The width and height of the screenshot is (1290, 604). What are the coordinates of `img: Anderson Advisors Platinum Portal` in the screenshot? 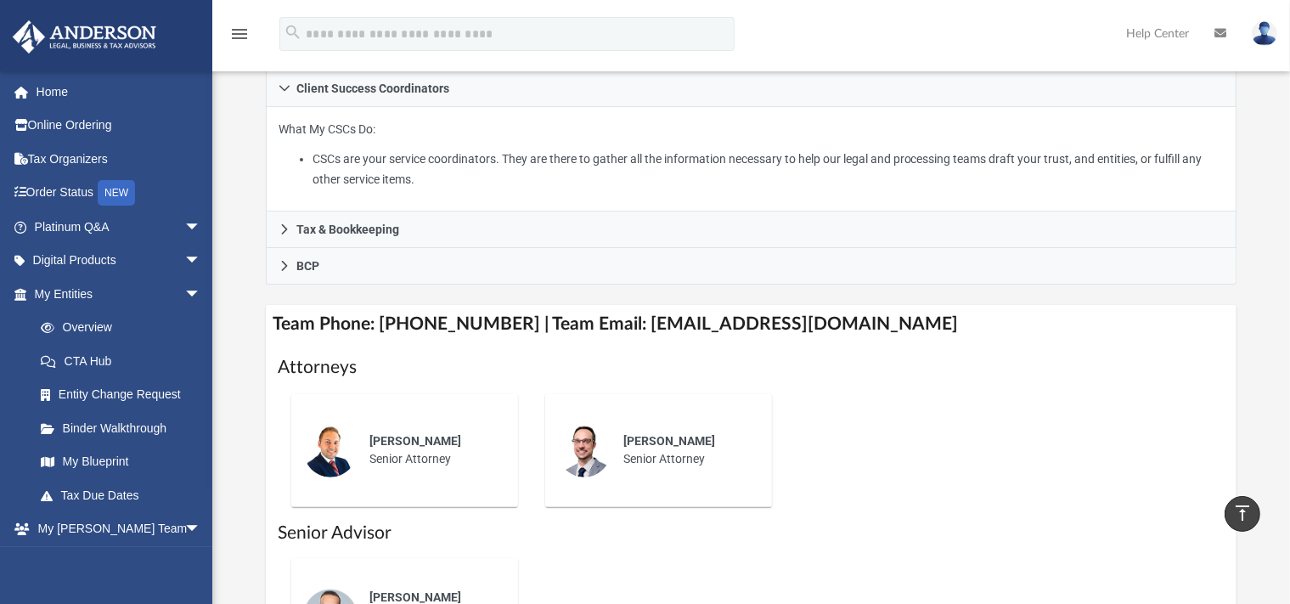 It's located at (84, 37).